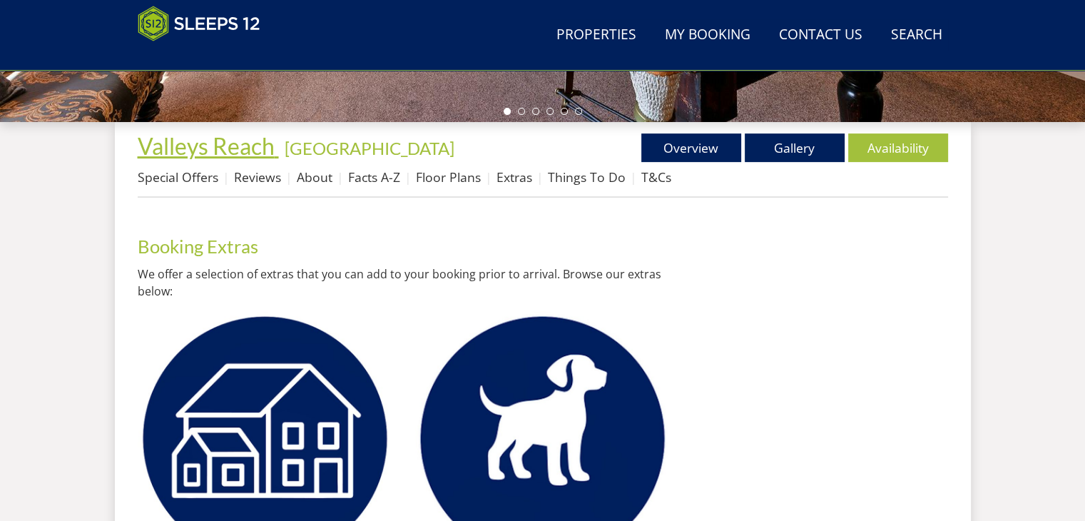  Describe the element at coordinates (206, 146) in the screenshot. I see `span: Valleys Reach` at that location.